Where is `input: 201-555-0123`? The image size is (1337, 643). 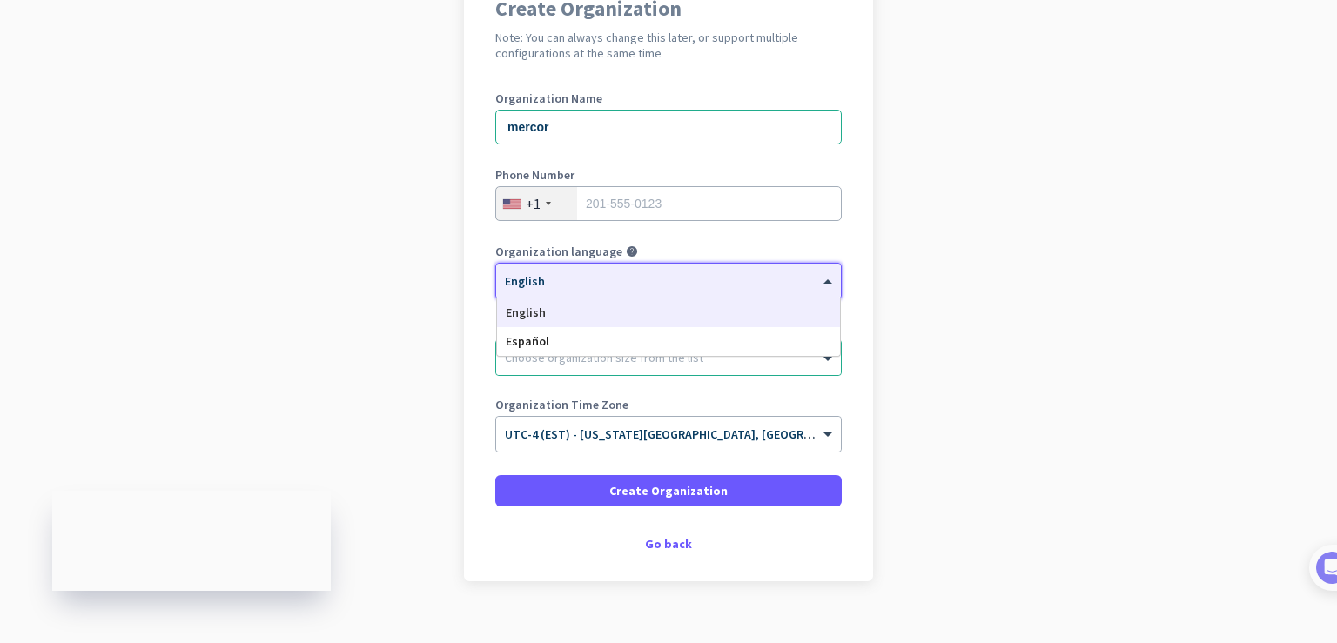
input: 201-555-0123 is located at coordinates (668, 204).